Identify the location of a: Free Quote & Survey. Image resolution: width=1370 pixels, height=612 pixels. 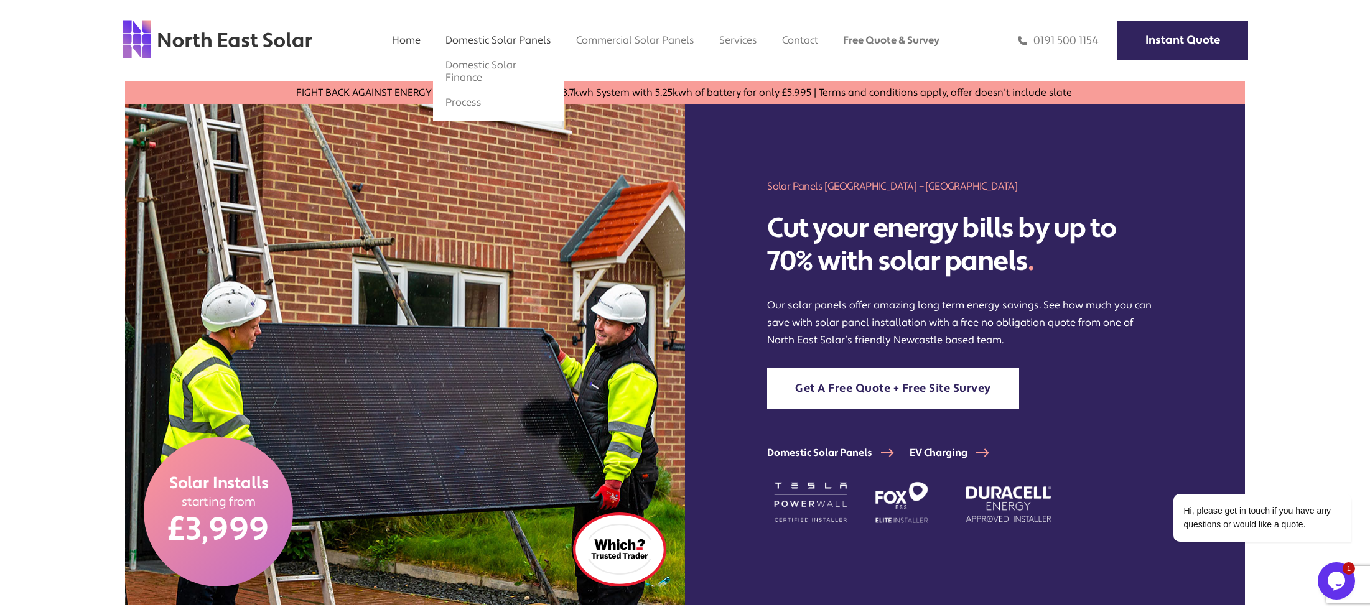
(891, 40).